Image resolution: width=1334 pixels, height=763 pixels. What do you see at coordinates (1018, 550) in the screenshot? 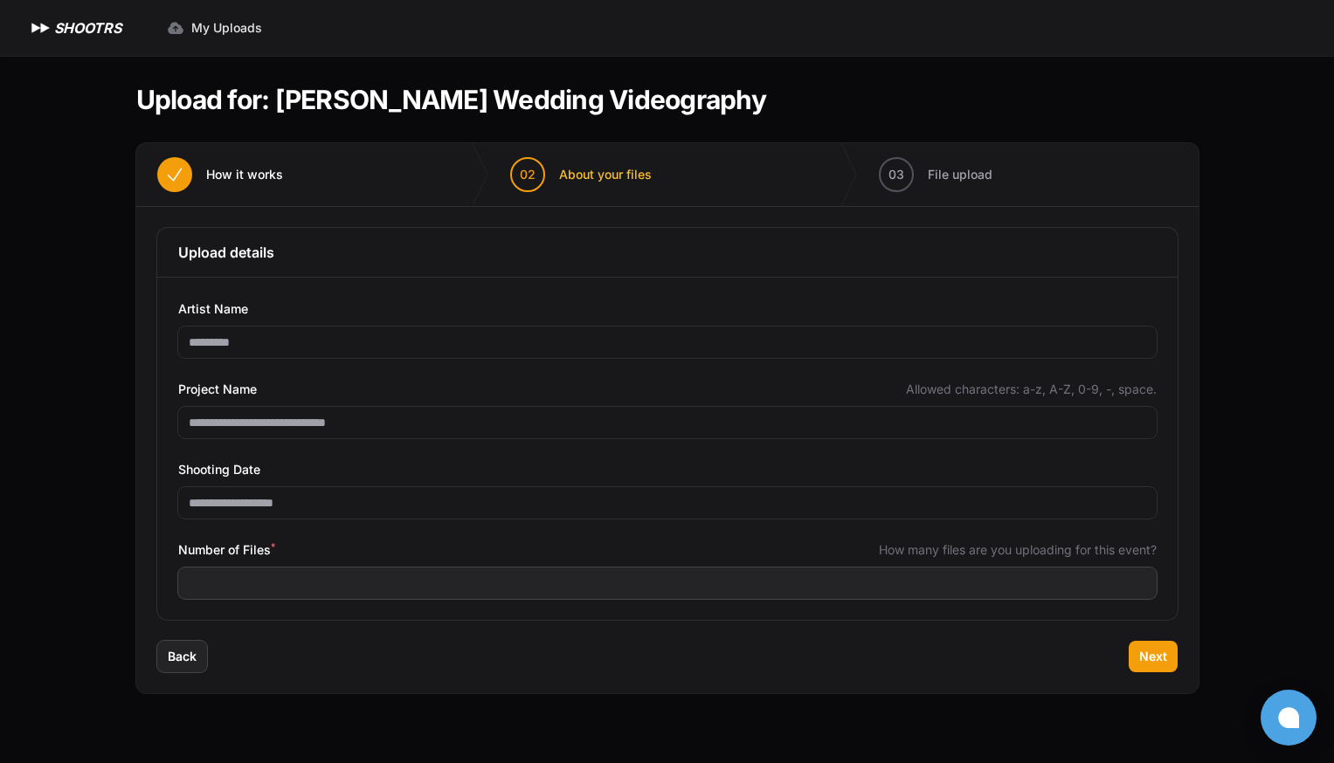
I see `span: How many files are you uploading for this event?` at bounding box center [1018, 550].